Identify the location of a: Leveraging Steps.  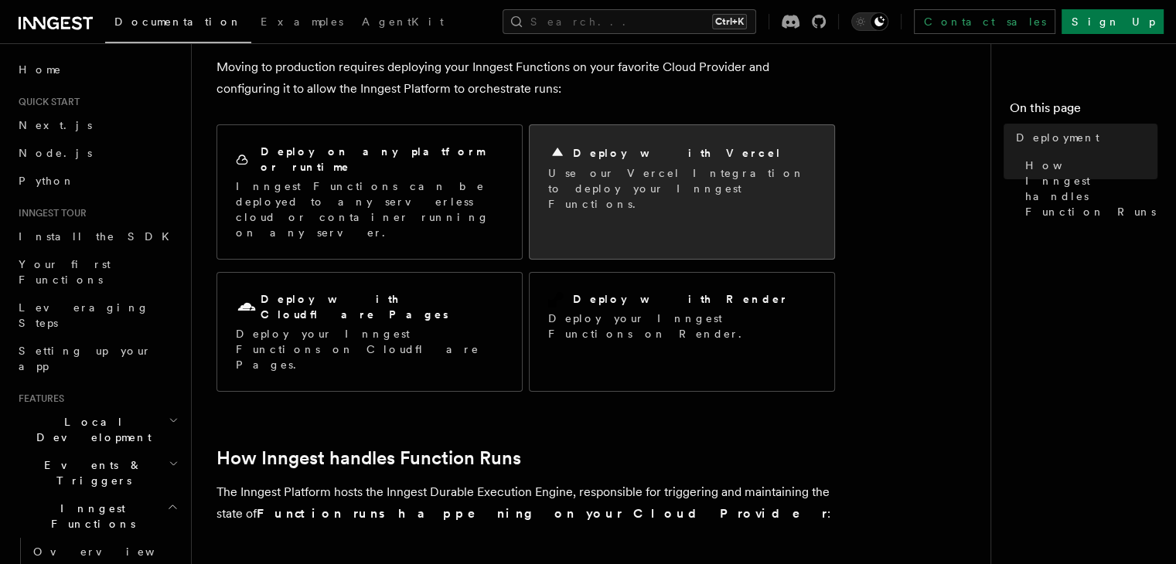
(97, 315).